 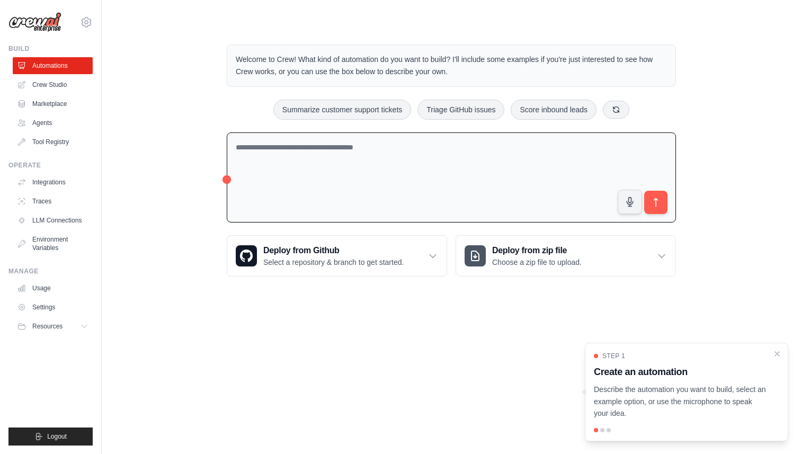 What do you see at coordinates (50, 165) in the screenshot?
I see `div: Operate` at bounding box center [50, 165].